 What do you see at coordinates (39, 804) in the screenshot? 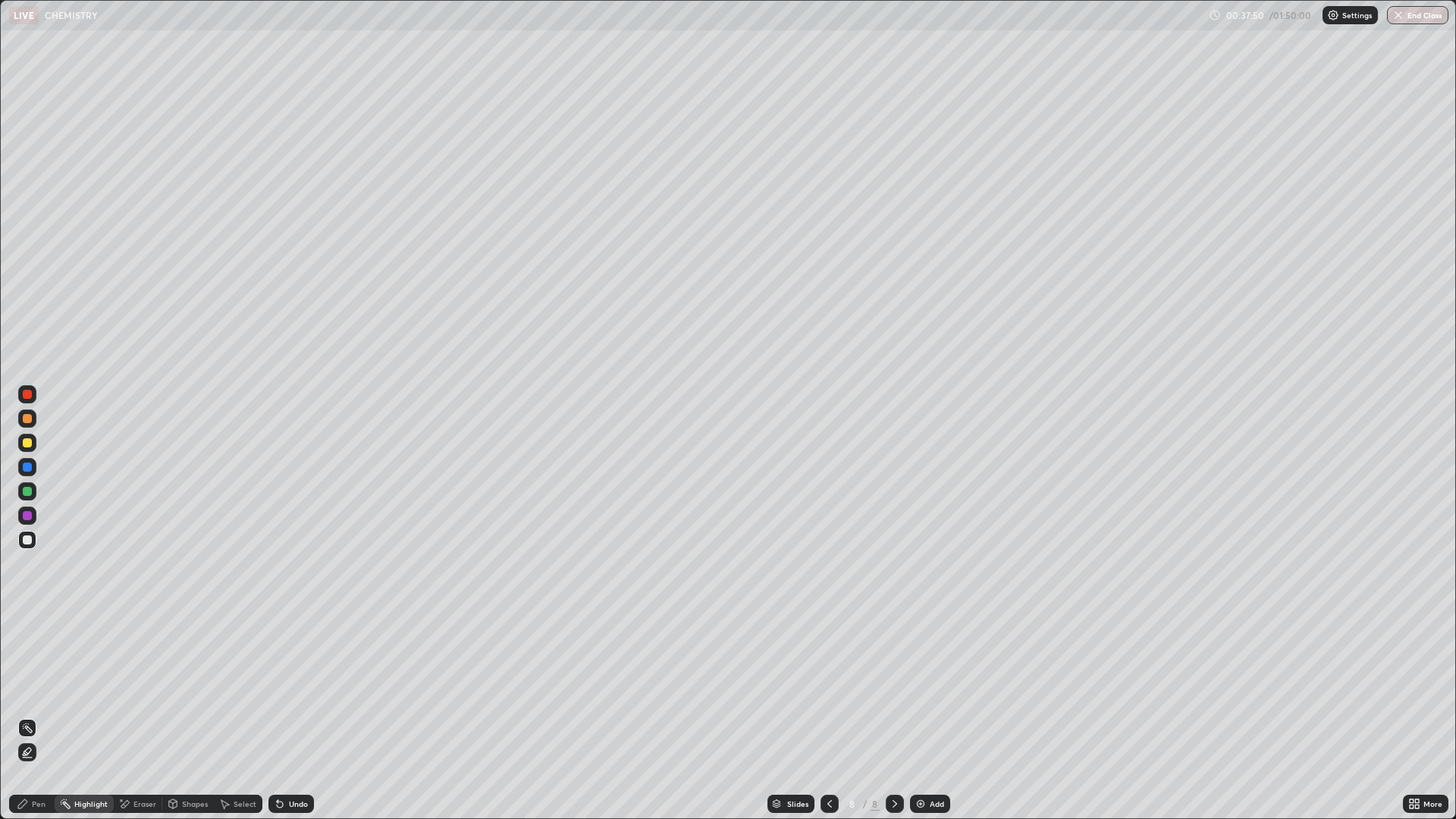
I see `div: Pen` at bounding box center [39, 804].